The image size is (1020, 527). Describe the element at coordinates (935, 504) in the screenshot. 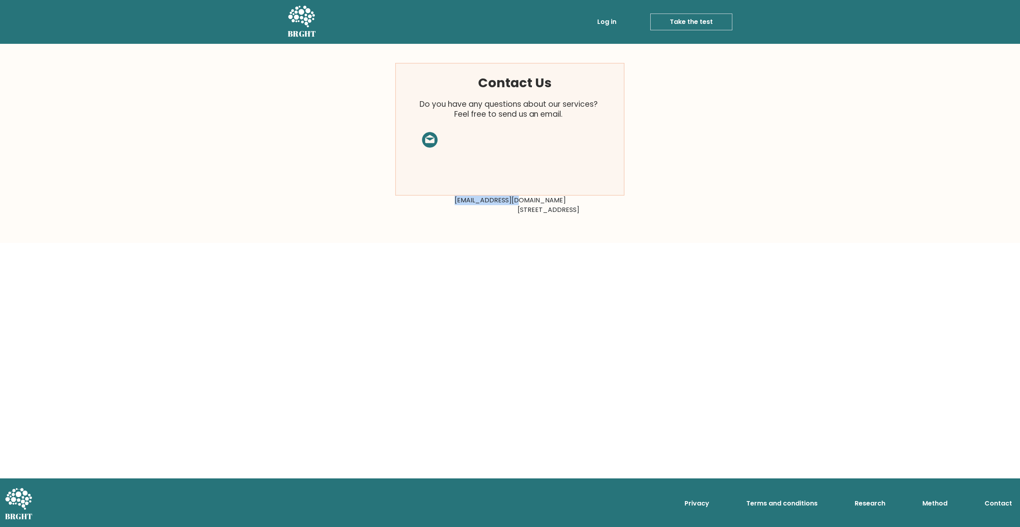

I see `a: Method` at that location.